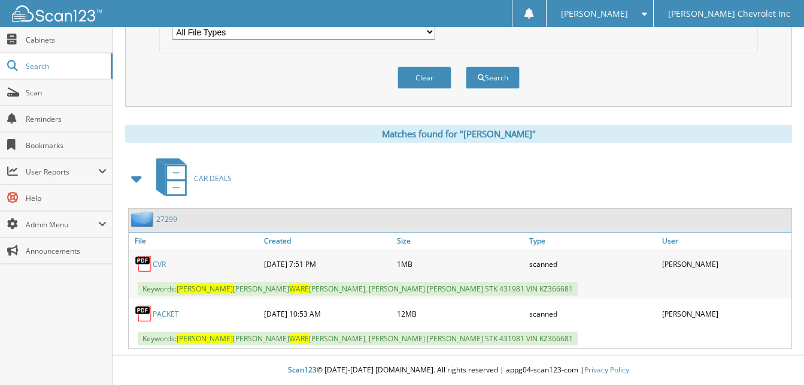  Describe the element at coordinates (425, 77) in the screenshot. I see `button: Clear` at that location.